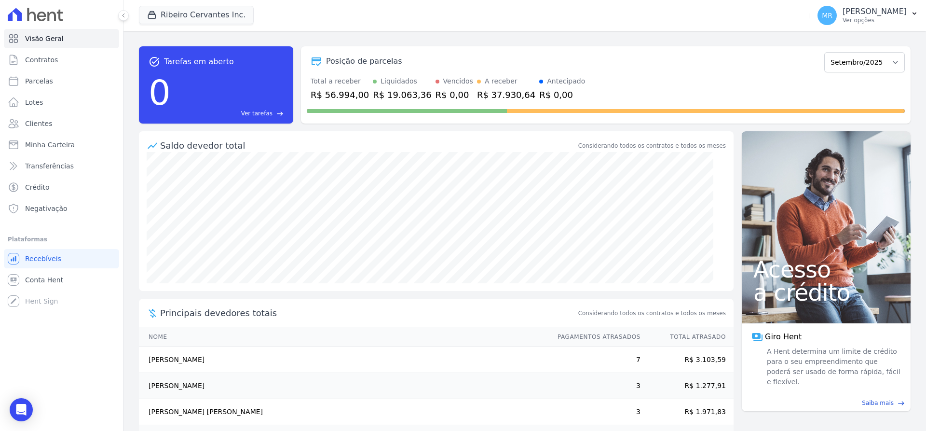 The width and height of the screenshot is (926, 431). Describe the element at coordinates (154, 62) in the screenshot. I see `span: task_alt` at that location.